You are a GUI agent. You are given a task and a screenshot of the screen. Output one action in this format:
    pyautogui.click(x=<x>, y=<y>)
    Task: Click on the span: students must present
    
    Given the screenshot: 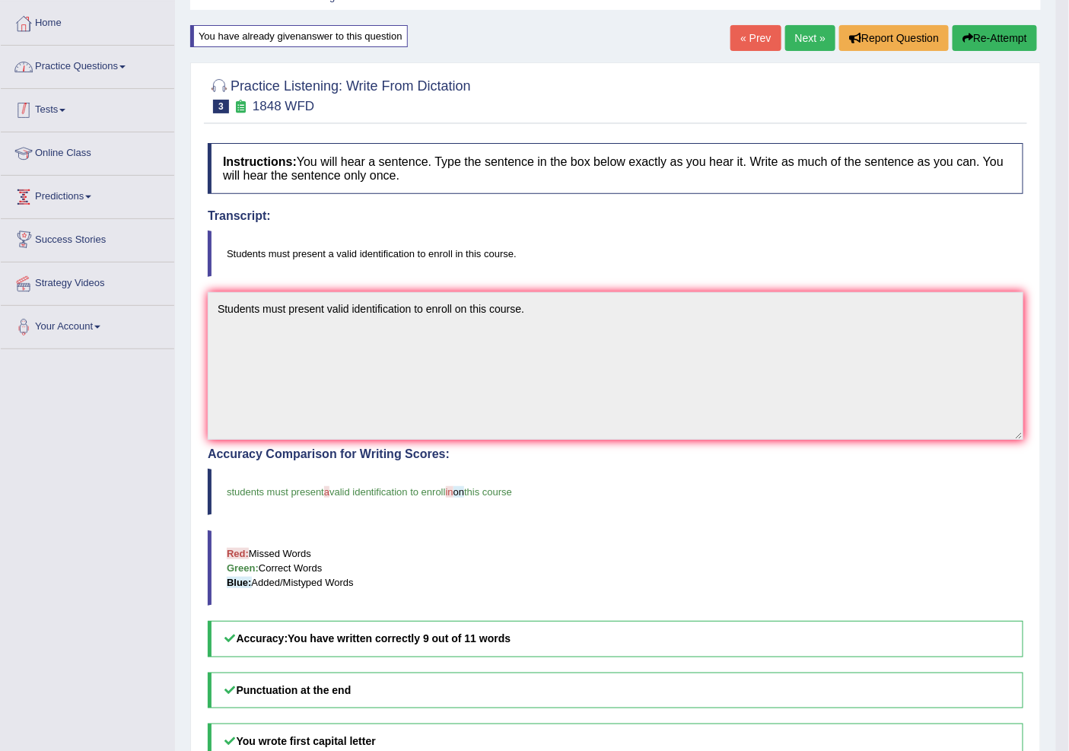 What is the action you would take?
    pyautogui.click(x=275, y=492)
    